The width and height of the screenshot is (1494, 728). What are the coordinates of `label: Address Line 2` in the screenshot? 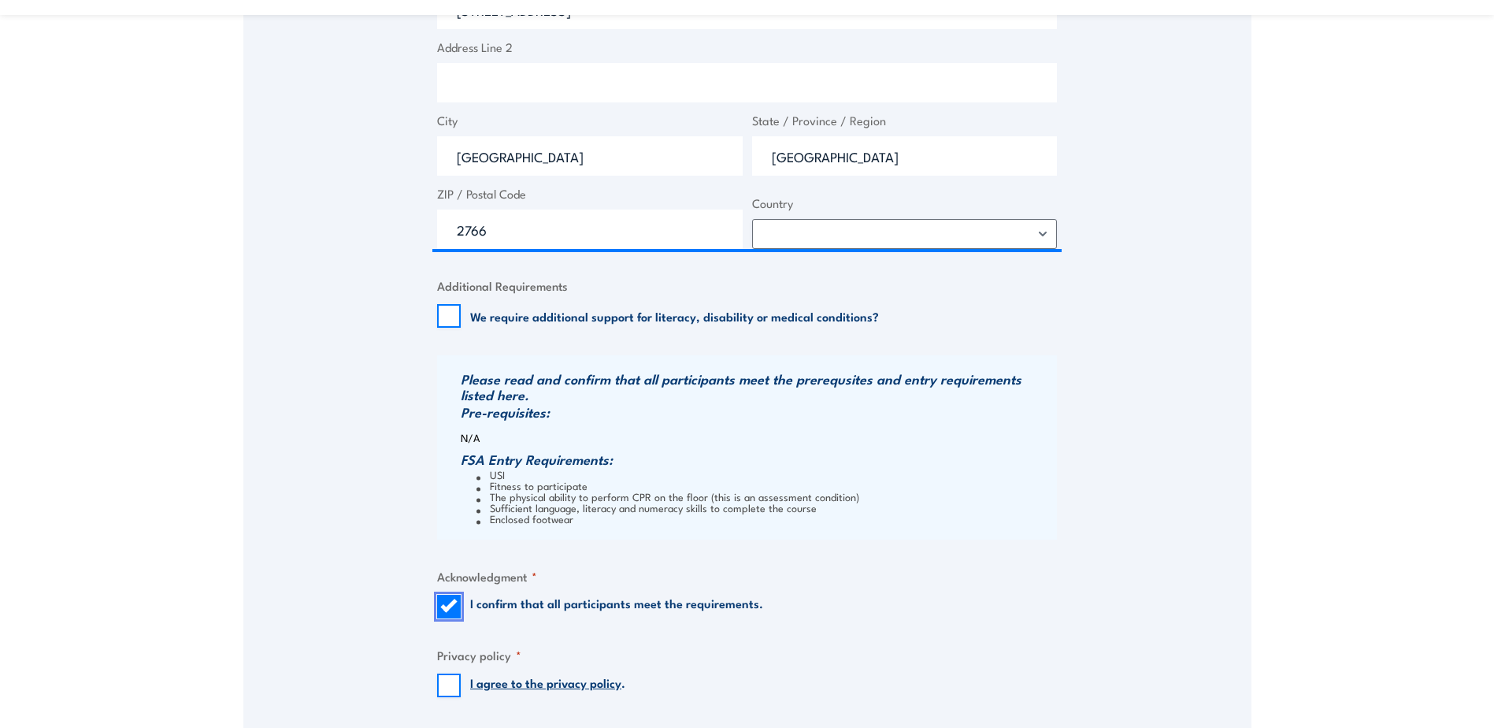 It's located at (746, 47).